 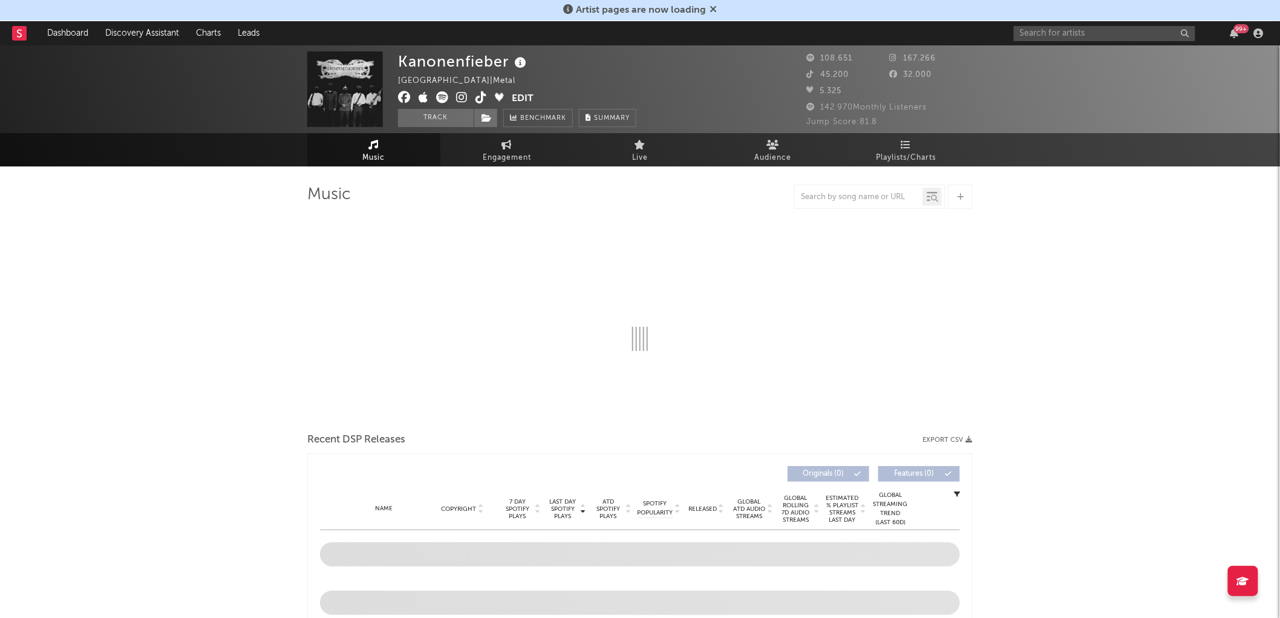 What do you see at coordinates (208, 33) in the screenshot?
I see `a: Charts` at bounding box center [208, 33].